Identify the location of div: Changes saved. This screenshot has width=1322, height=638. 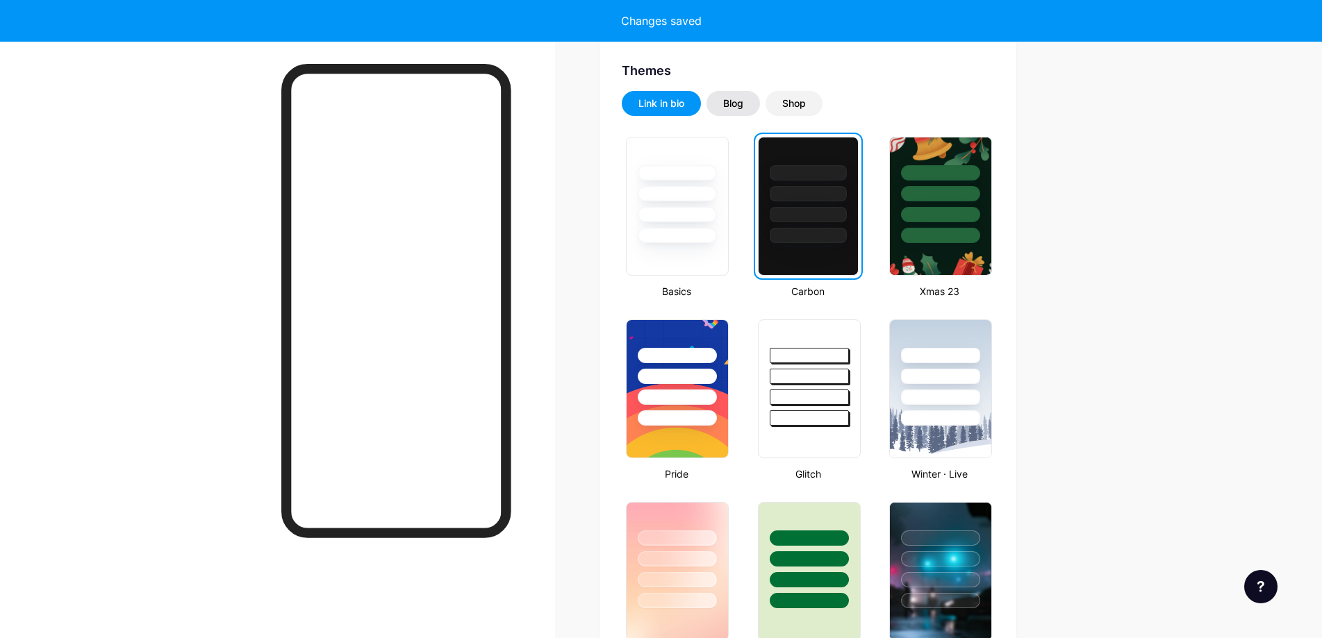
(661, 21).